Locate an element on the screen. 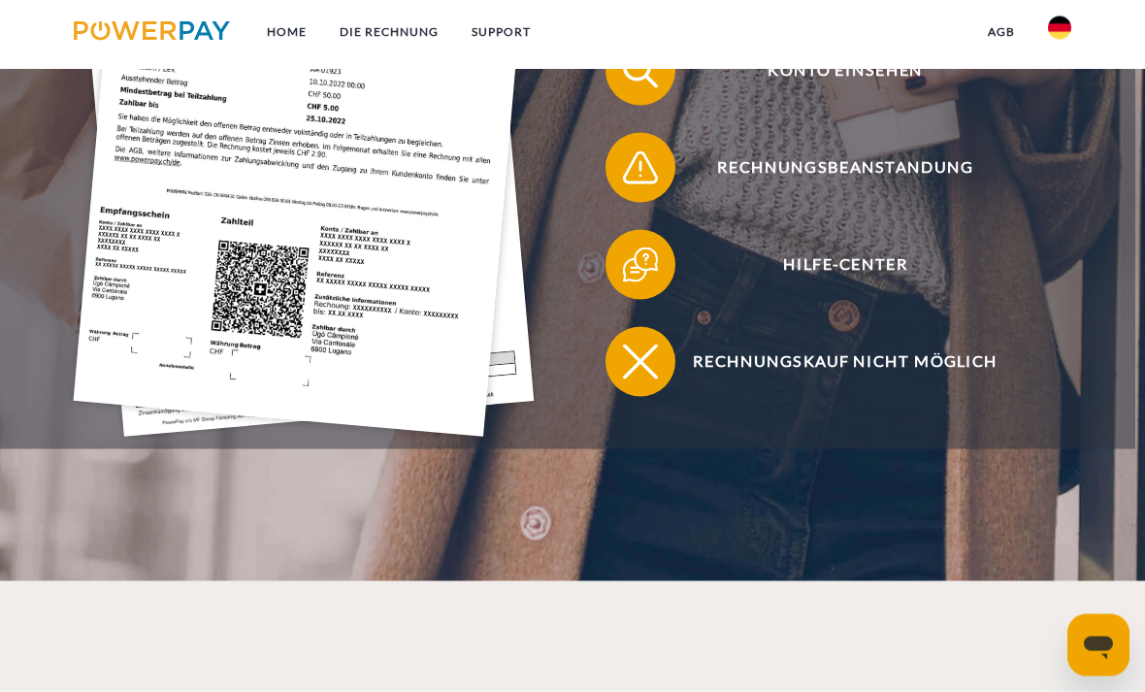 The width and height of the screenshot is (1145, 692). img: qb_search.svg is located at coordinates (639, 71).